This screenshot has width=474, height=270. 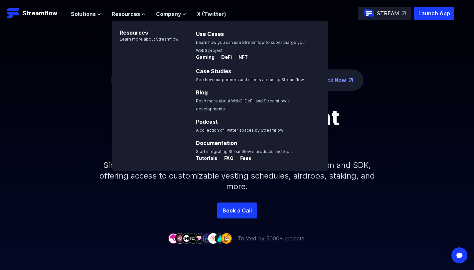 I want to click on img: company-5, so click(x=200, y=238).